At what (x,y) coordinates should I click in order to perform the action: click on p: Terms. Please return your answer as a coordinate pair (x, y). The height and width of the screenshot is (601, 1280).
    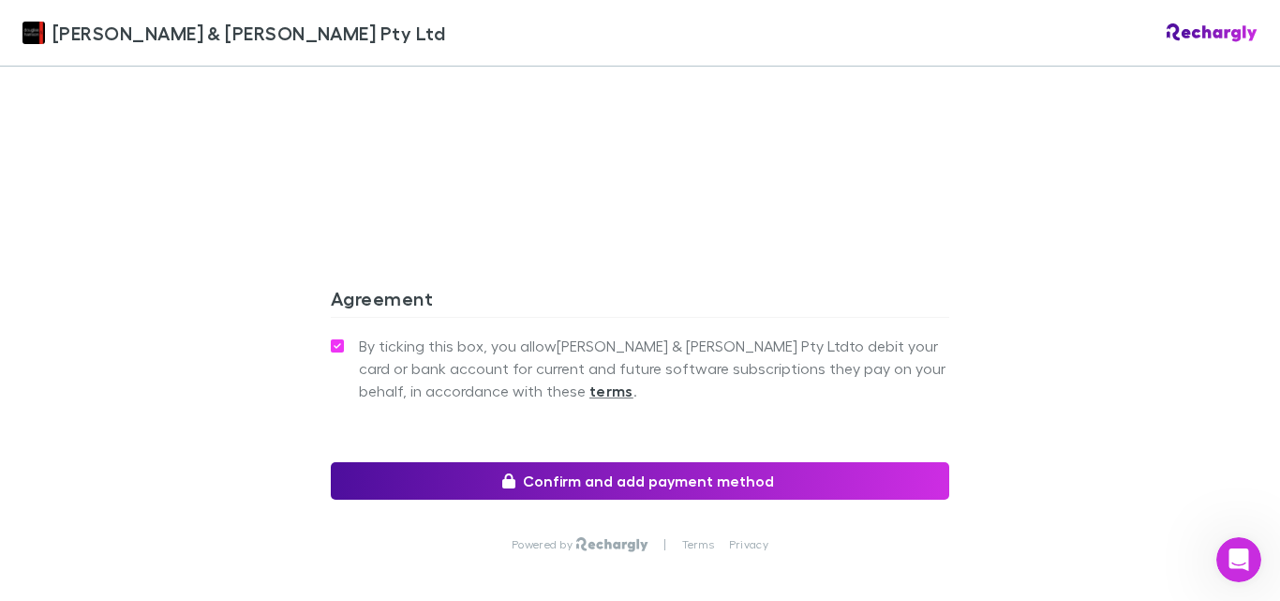
    Looking at the image, I should click on (698, 544).